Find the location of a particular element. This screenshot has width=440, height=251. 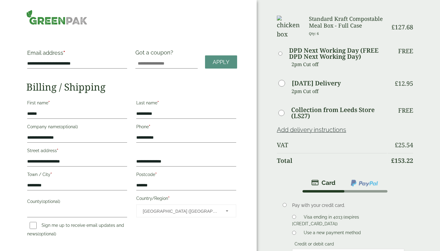

label: Phone is located at coordinates (186, 127).